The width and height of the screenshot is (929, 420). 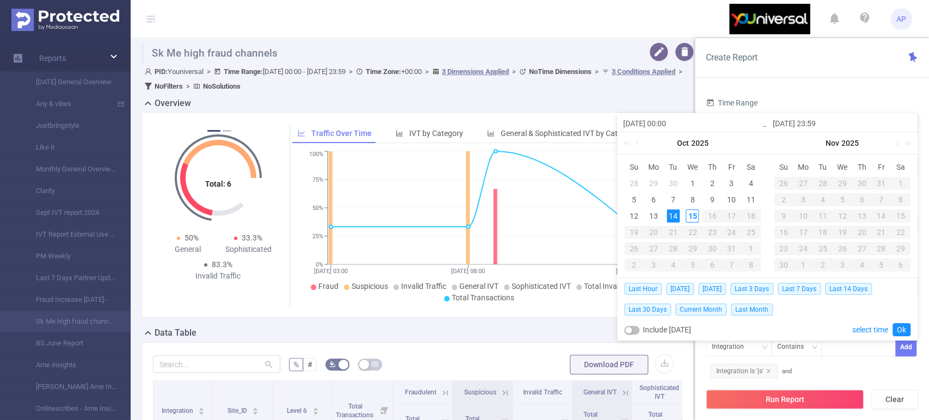 What do you see at coordinates (383, 71) in the screenshot?
I see `b: Time Zone:` at bounding box center [383, 71].